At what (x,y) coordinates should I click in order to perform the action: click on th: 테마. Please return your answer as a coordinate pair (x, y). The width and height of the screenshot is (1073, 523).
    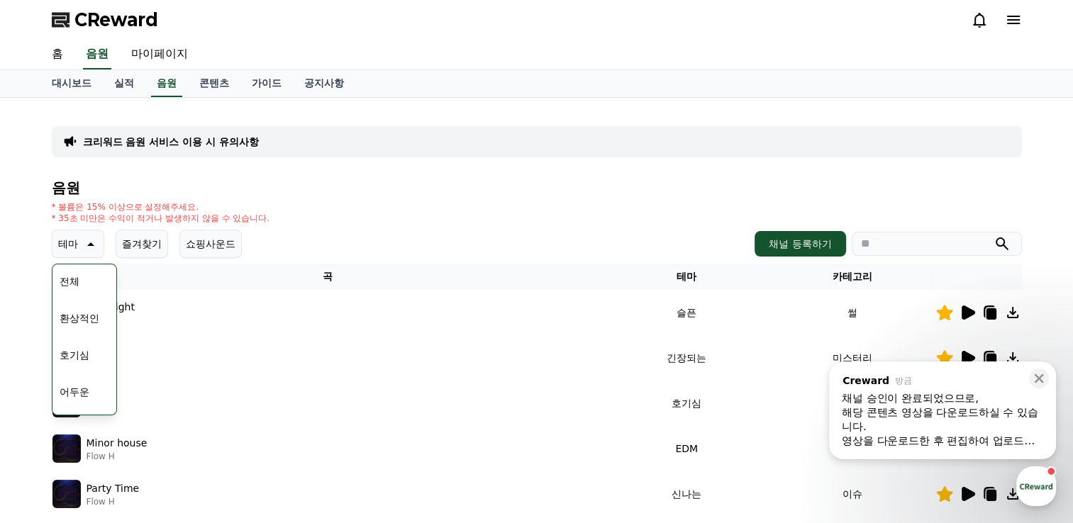
    Looking at the image, I should click on (686, 276).